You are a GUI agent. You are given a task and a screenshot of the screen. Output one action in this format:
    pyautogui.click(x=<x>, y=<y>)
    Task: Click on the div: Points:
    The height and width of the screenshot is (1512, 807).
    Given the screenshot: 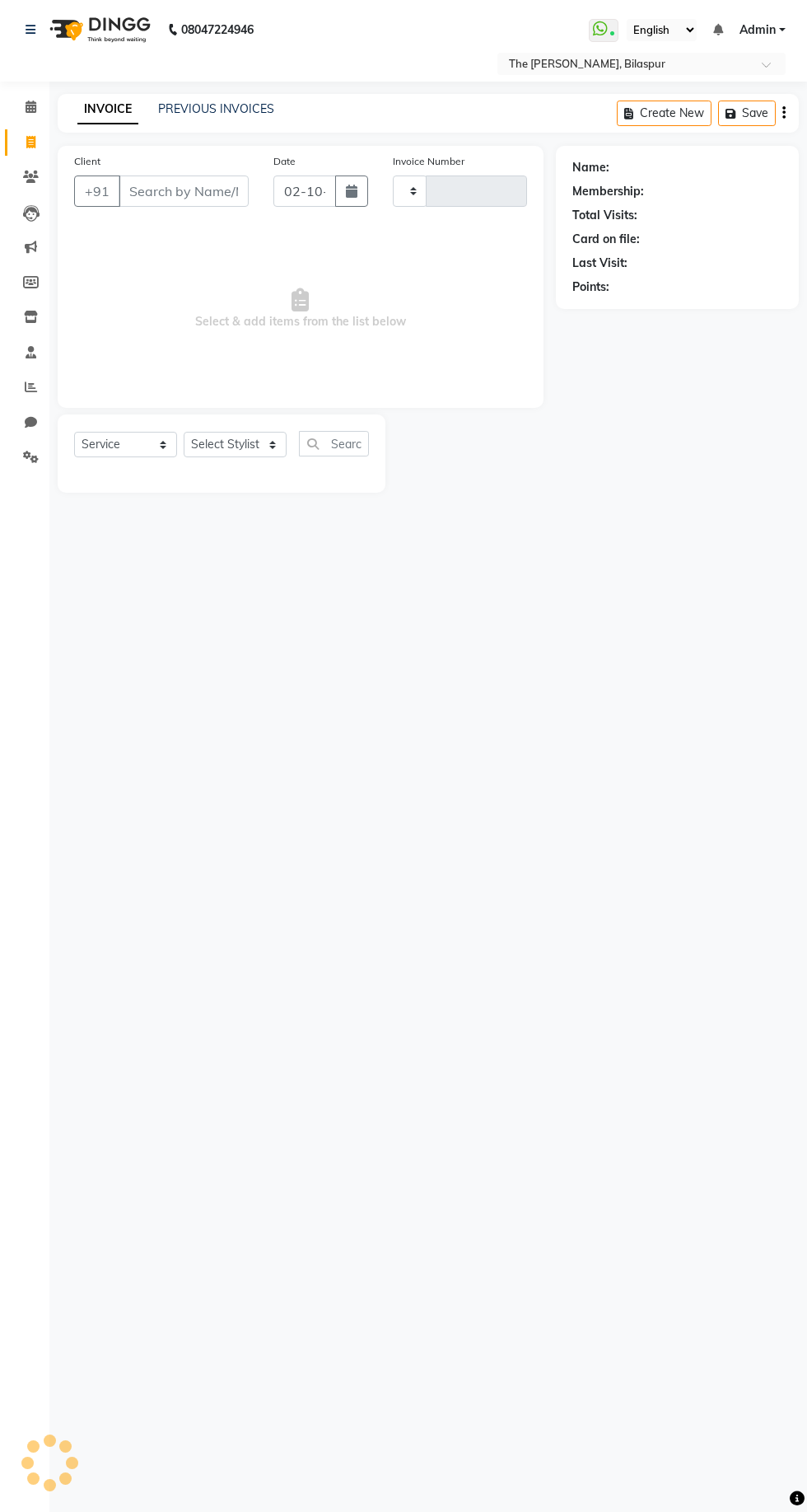 What is the action you would take?
    pyautogui.click(x=590, y=286)
    